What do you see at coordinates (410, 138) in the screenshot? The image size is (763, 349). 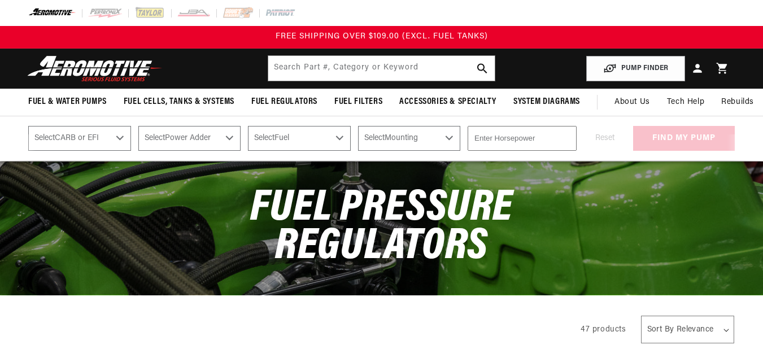 I see `select: Mounting` at bounding box center [410, 138].